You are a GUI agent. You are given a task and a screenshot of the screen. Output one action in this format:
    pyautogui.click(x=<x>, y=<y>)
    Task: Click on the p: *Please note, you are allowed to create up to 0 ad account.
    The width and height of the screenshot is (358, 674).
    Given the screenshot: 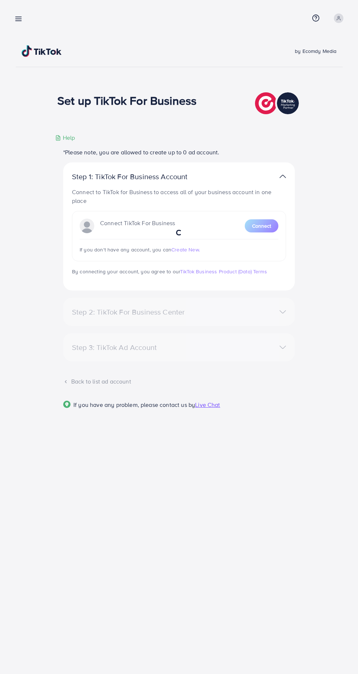 What is the action you would take?
    pyautogui.click(x=179, y=152)
    